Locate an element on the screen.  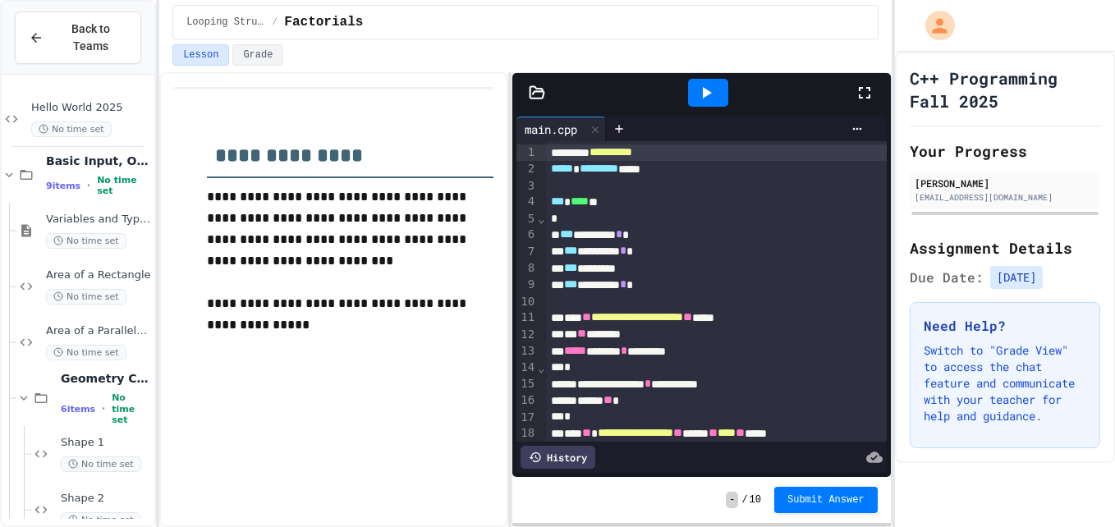
span: Hello World 2025 is located at coordinates (91, 108).